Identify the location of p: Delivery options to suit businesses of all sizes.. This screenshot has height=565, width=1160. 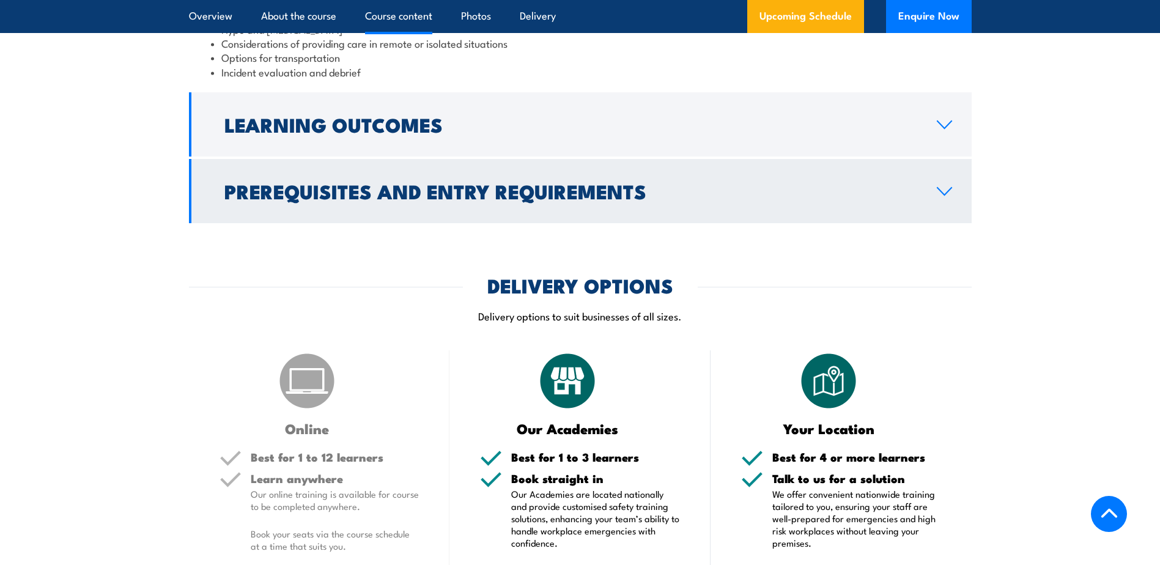
(580, 315).